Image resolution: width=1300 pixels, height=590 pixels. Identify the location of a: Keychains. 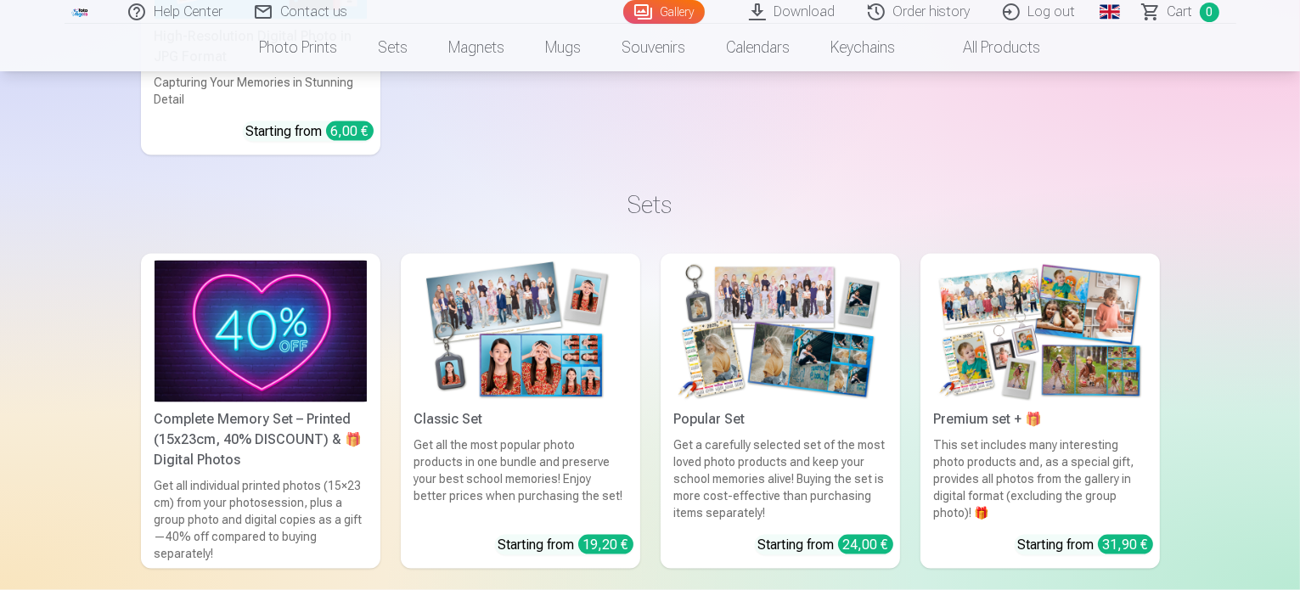
(864, 48).